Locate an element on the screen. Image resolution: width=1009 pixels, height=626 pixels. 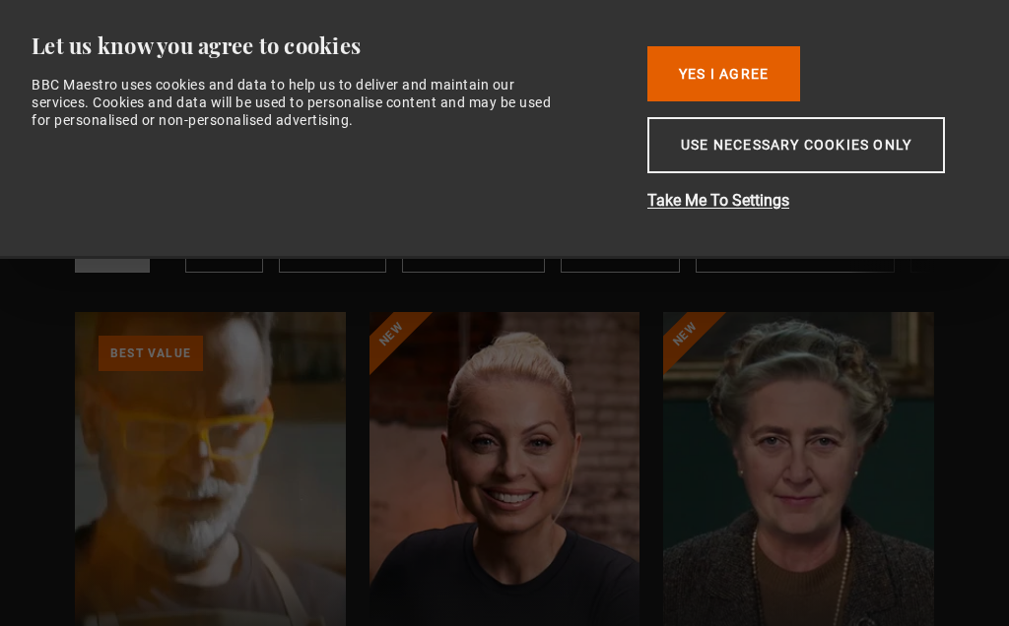
p: Best value is located at coordinates (151, 354).